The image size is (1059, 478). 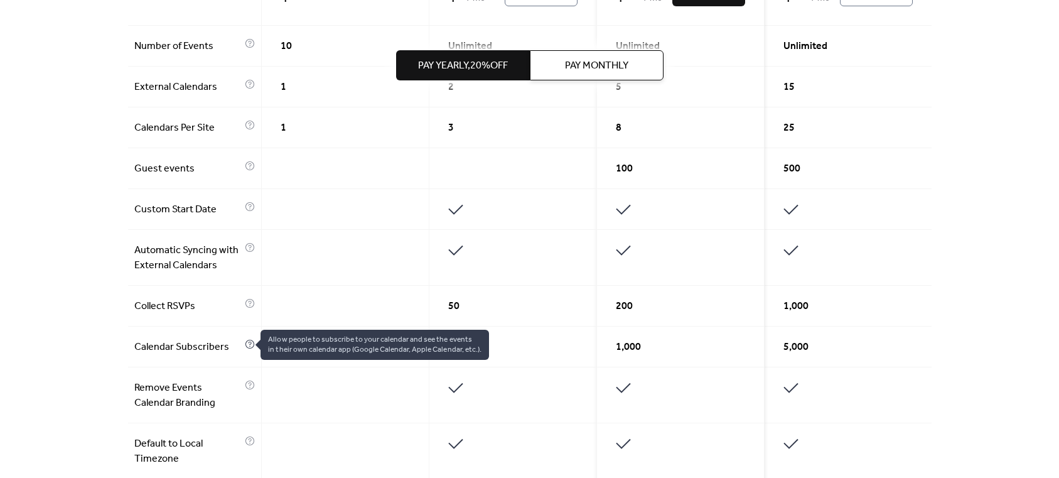 What do you see at coordinates (188, 87) in the screenshot?
I see `span: External Calendars` at bounding box center [188, 87].